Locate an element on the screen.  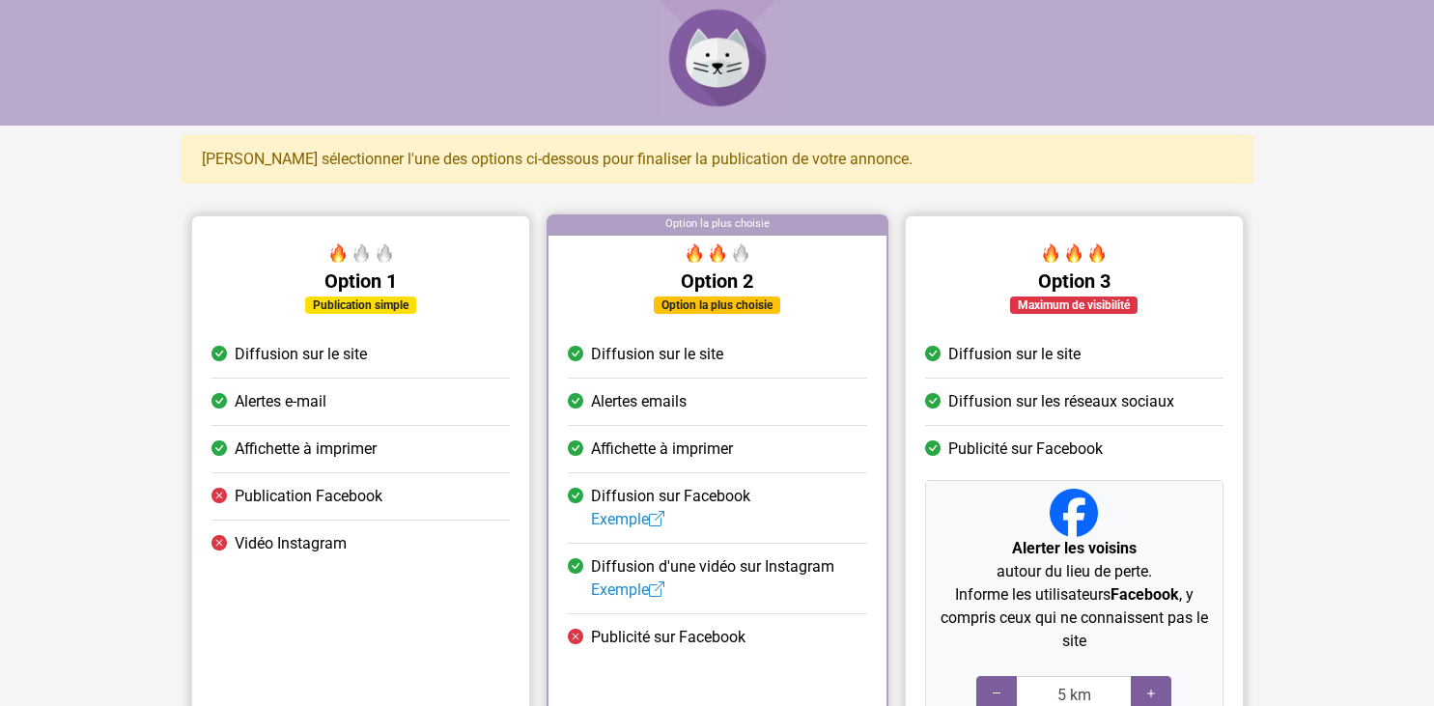
span: Diffusion sur les réseaux sociaux is located at coordinates (1060, 402).